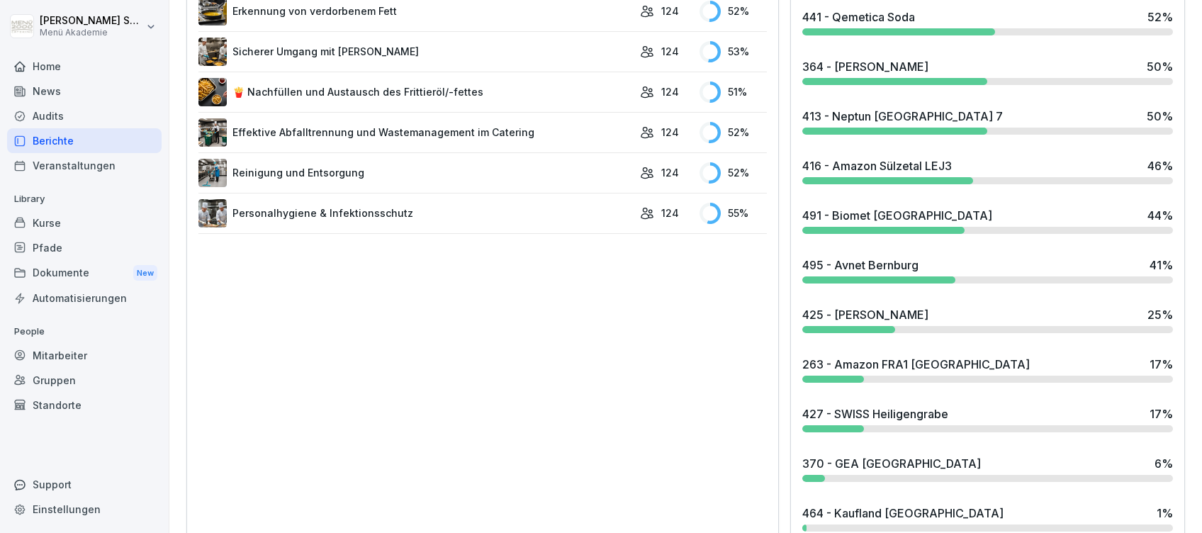 This screenshot has height=533, width=1202. Describe the element at coordinates (1160, 315) in the screenshot. I see `div: 25 %` at that location.